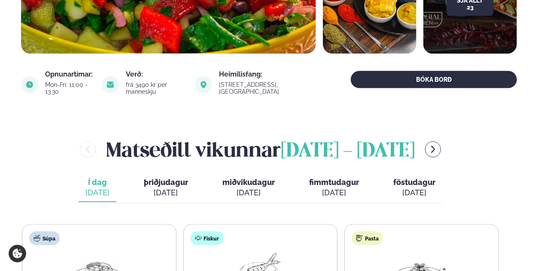 This screenshot has width=538, height=271. Describe the element at coordinates (207, 238) in the screenshot. I see `div: Fiskur` at that location.